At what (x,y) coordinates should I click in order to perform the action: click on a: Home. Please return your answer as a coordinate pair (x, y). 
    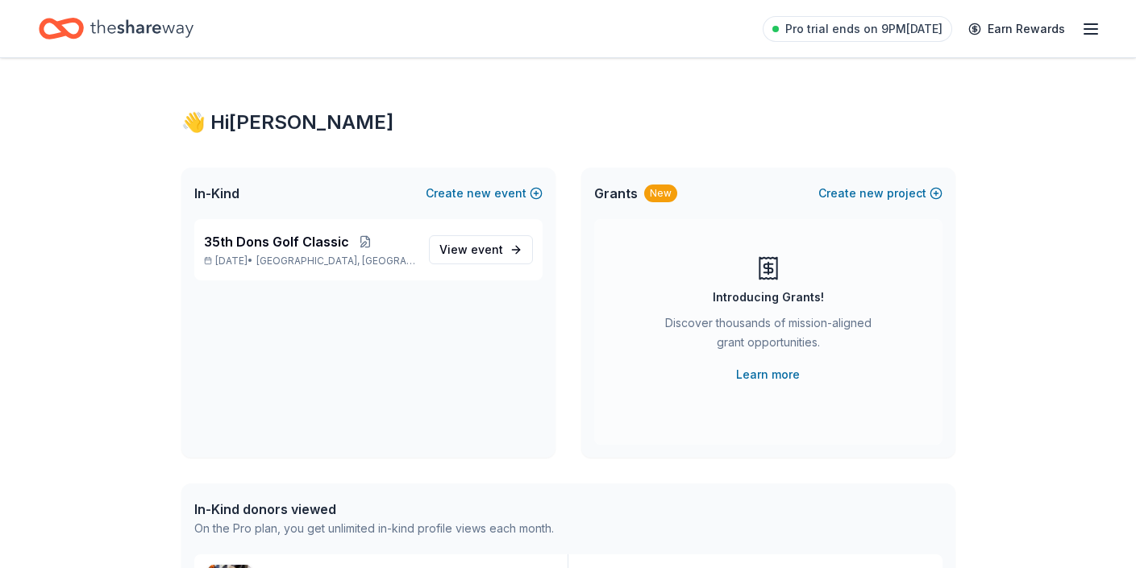
    Looking at the image, I should click on (116, 28).